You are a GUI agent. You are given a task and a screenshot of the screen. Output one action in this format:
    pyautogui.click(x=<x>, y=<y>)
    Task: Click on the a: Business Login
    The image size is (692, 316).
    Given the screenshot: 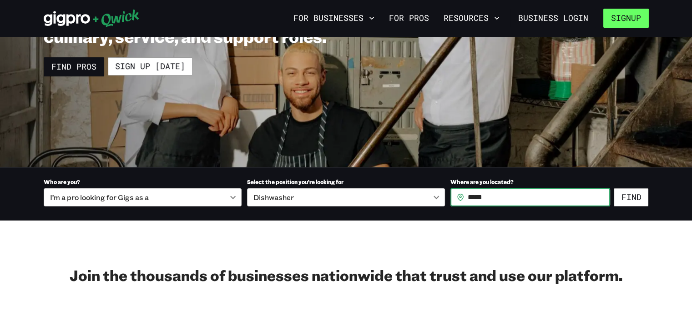 What is the action you would take?
    pyautogui.click(x=554, y=18)
    